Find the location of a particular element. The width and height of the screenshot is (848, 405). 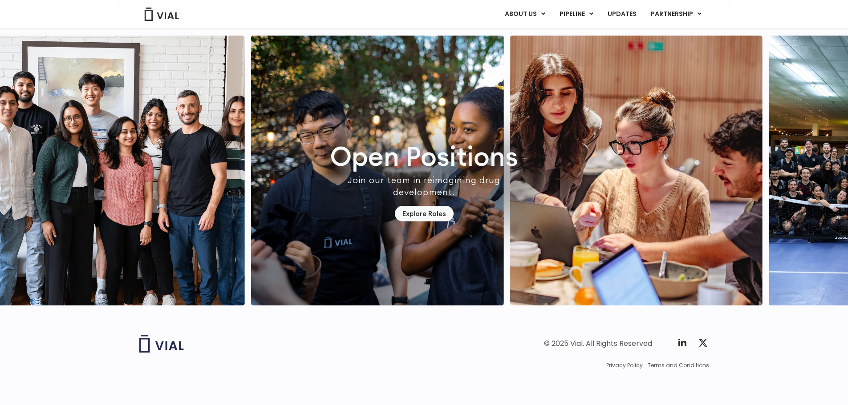

a: Explore Roles is located at coordinates (424, 214).